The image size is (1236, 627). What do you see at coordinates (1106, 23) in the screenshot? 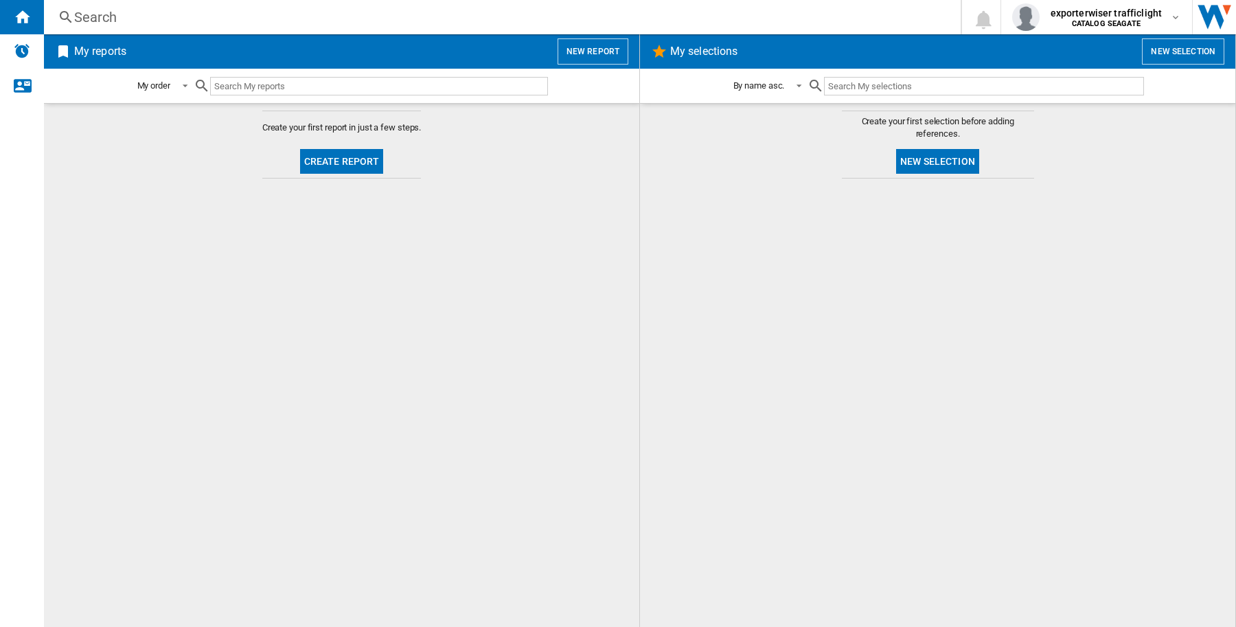
I see `b: CATALOG SEAGATE` at bounding box center [1106, 23].